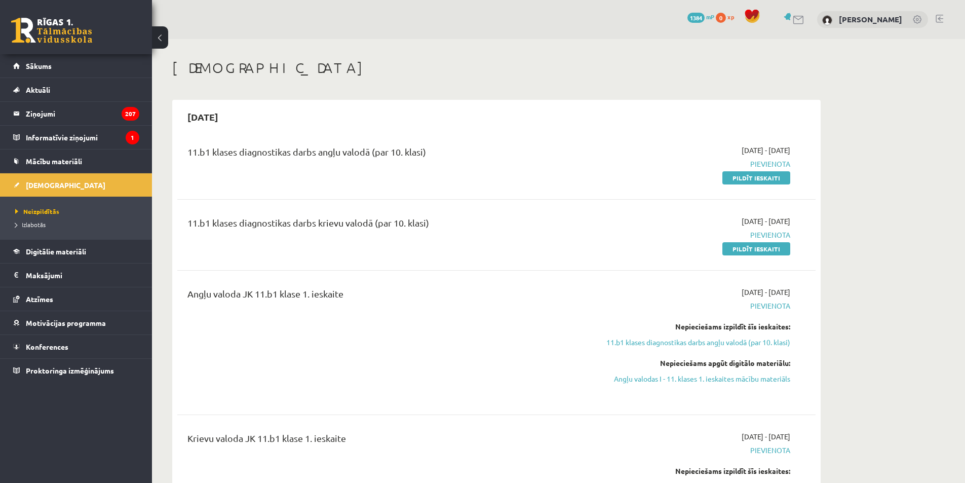  I want to click on img: Emīls Adrians Jeziks, so click(827, 20).